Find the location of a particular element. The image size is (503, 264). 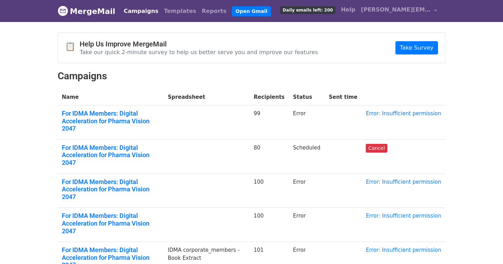

a: Open Gmail is located at coordinates (251, 11).